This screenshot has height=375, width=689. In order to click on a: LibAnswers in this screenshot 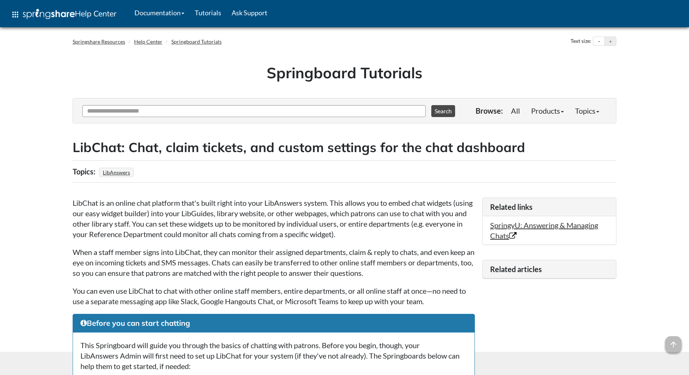, I will do `click(116, 172)`.